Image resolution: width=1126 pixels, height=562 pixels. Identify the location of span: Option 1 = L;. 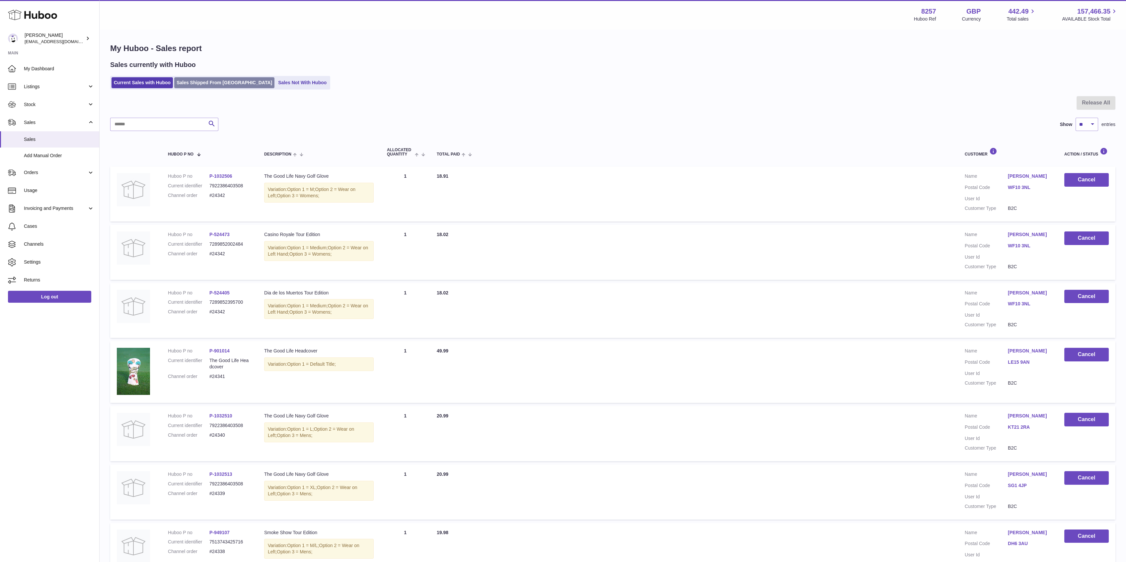
(300, 429).